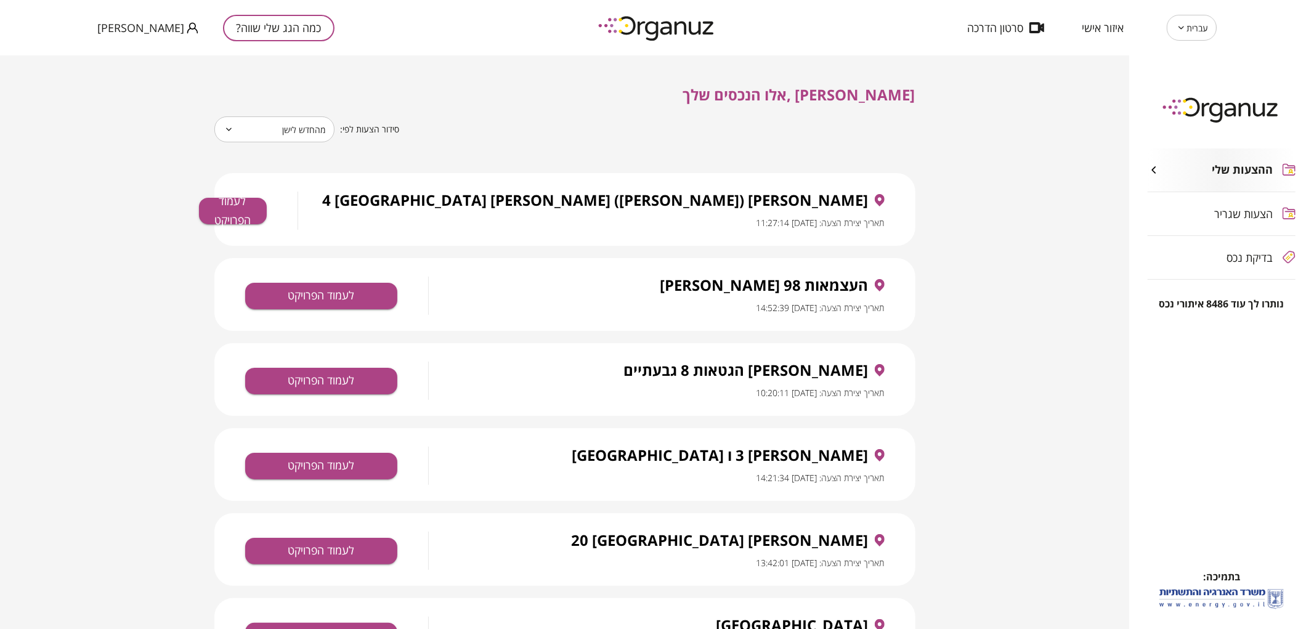  I want to click on span: בתמיכה:, so click(1221, 576).